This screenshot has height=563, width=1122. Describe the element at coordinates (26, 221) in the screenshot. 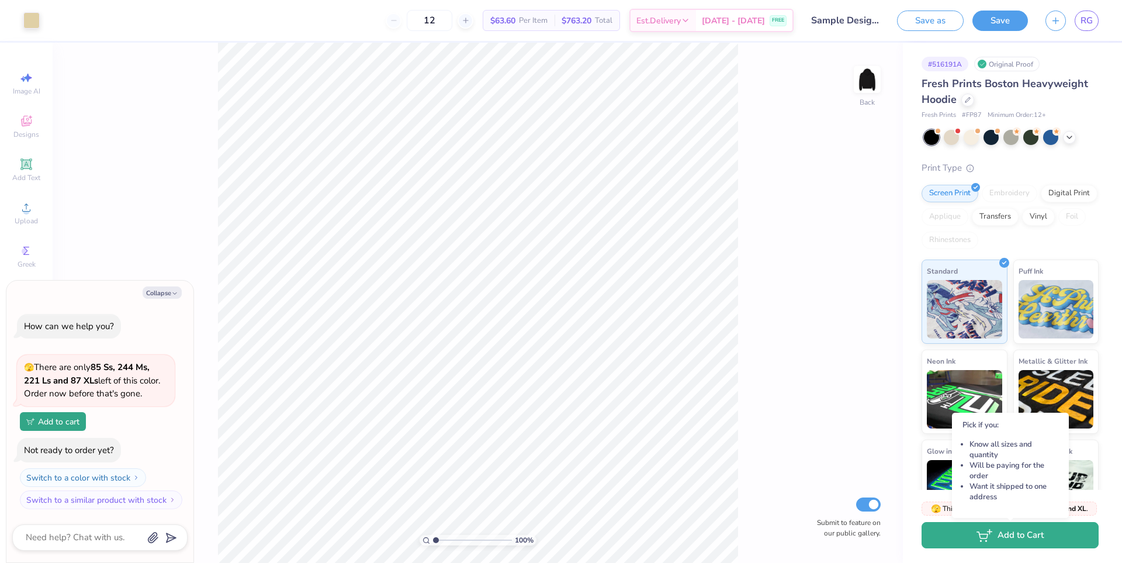

I see `span: Upload` at that location.